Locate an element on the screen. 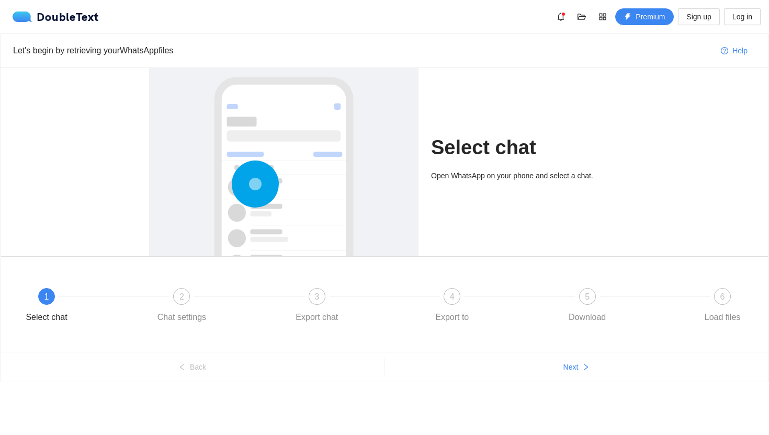 The height and width of the screenshot is (435, 769). button: leftBack is located at coordinates (192, 367).